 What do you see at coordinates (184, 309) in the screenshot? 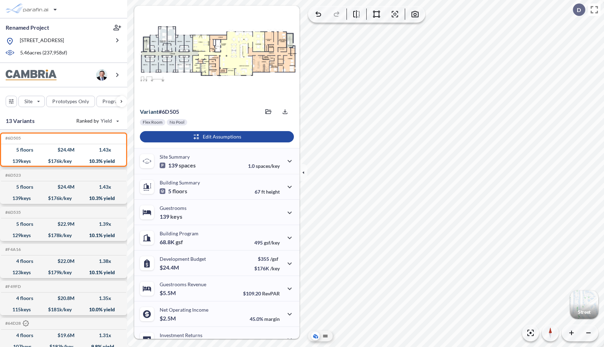
I see `p: Net Operating Income` at bounding box center [184, 309].